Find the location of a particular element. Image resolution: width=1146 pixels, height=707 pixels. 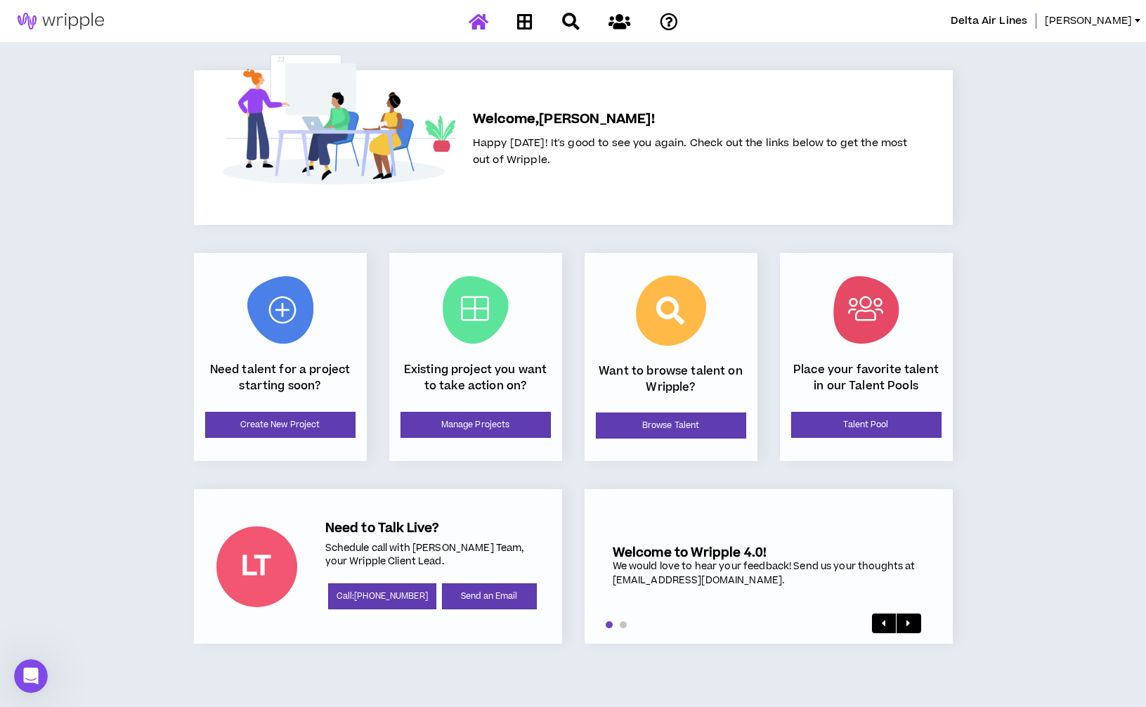

a: Browse Talent is located at coordinates (671, 425).